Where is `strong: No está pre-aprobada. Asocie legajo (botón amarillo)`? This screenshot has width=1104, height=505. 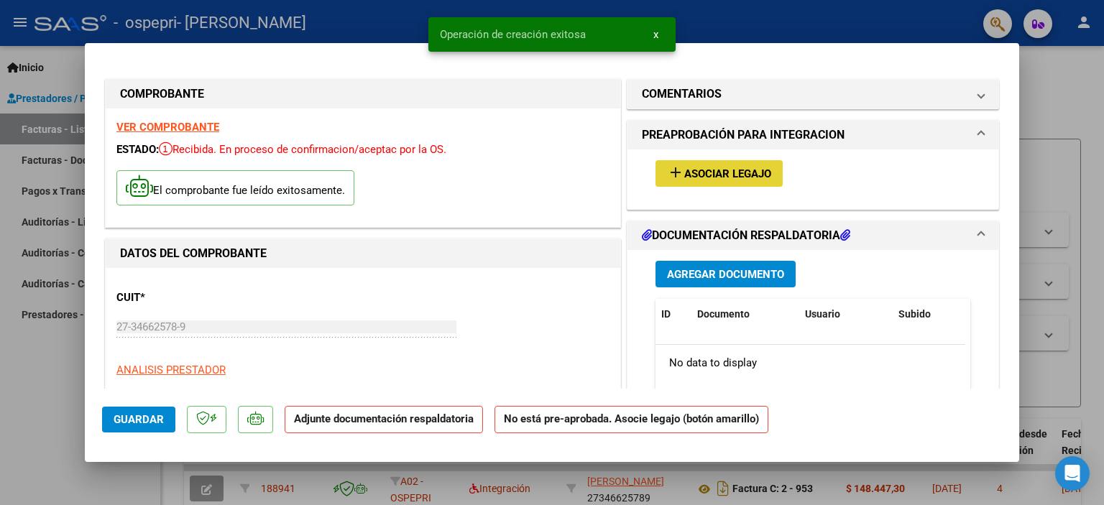 strong: No está pre-aprobada. Asocie legajo (botón amarillo) is located at coordinates (631, 420).